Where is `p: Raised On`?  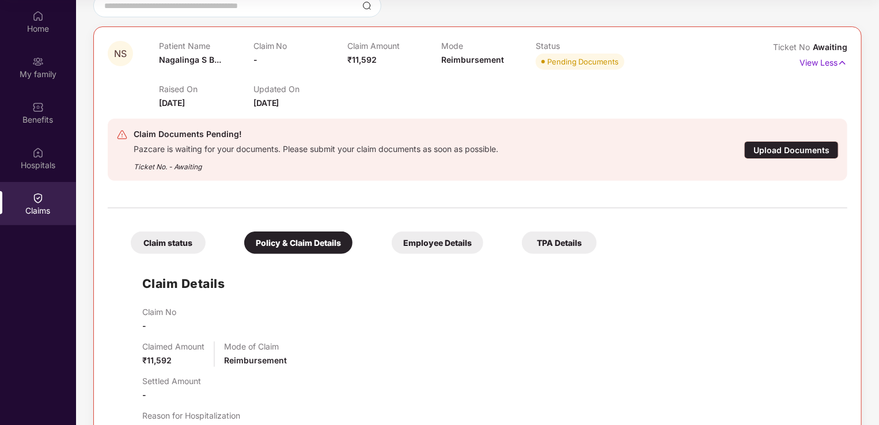 p: Raised On is located at coordinates (206, 89).